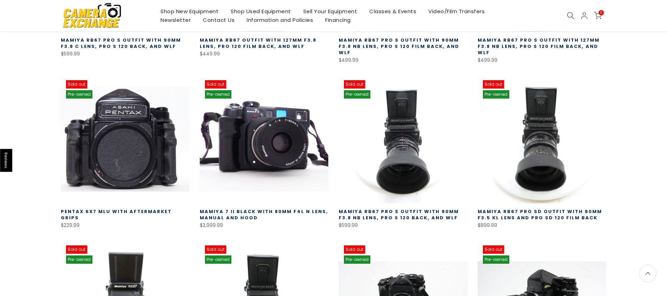  I want to click on a: Back to the top, so click(648, 274).